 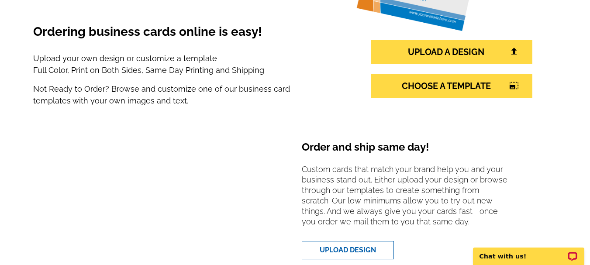 I want to click on h4: Order and ship same day!, so click(x=409, y=151).